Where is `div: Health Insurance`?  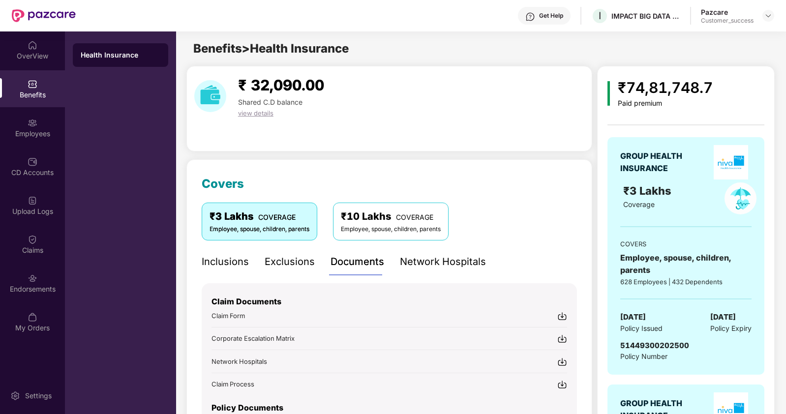 div: Health Insurance is located at coordinates (120, 55).